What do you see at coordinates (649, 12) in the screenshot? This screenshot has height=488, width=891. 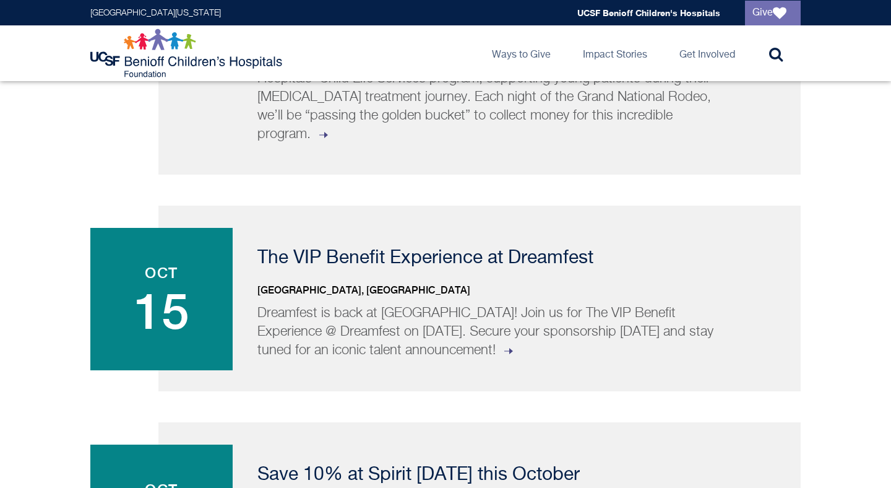 I see `a: UCSF Benioff Children's Hospitals` at bounding box center [649, 12].